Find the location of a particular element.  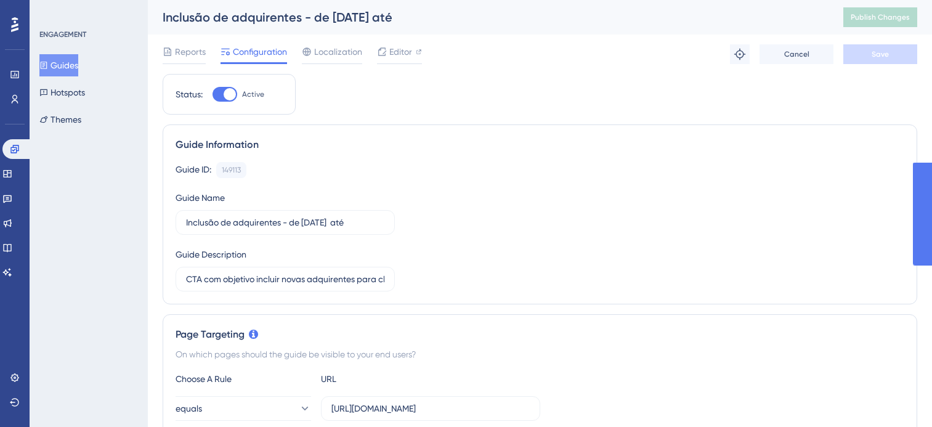

span: Publish Changes is located at coordinates (880, 17).